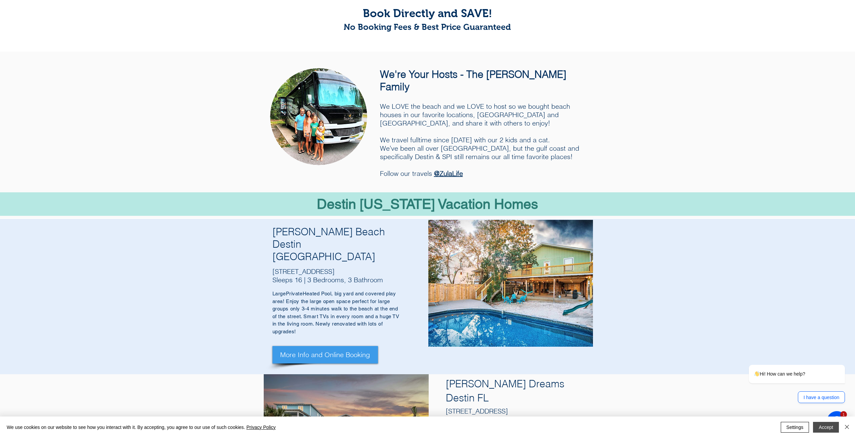  Describe the element at coordinates (847, 428) in the screenshot. I see `button: Close` at that location.